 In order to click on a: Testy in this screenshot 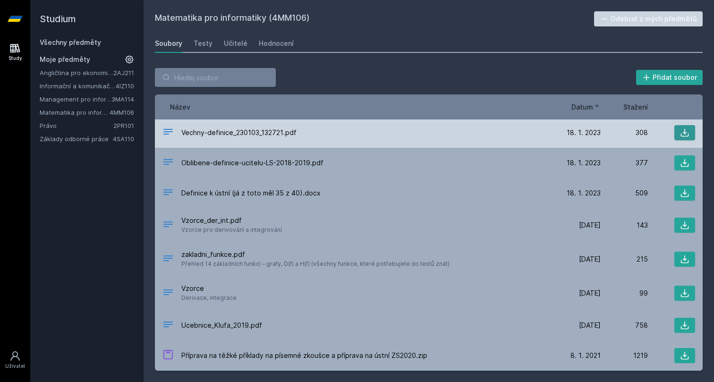, I will do `click(203, 43)`.